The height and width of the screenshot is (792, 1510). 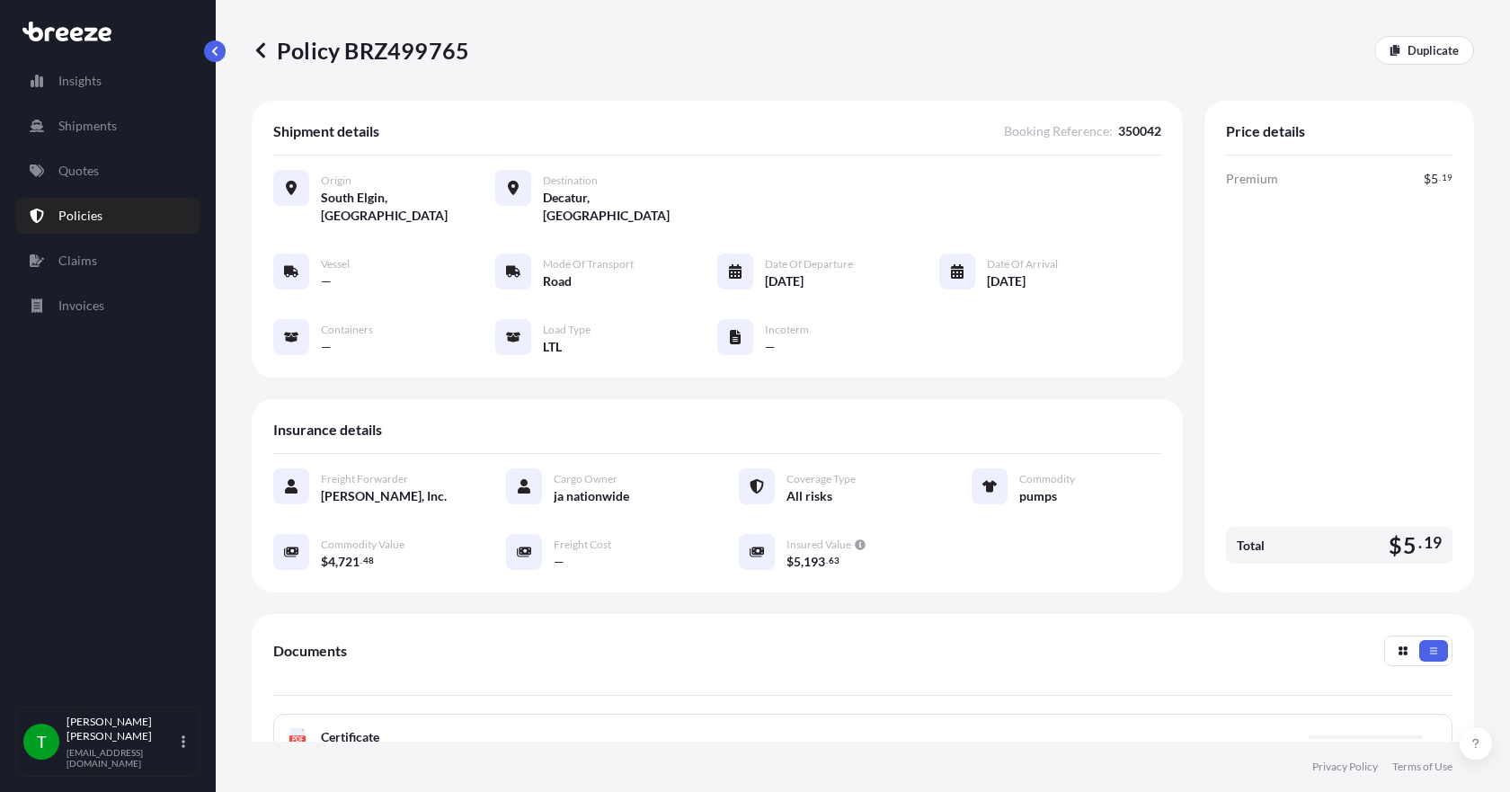 What do you see at coordinates (362, 545) in the screenshot?
I see `span: Commodity Value` at bounding box center [362, 545].